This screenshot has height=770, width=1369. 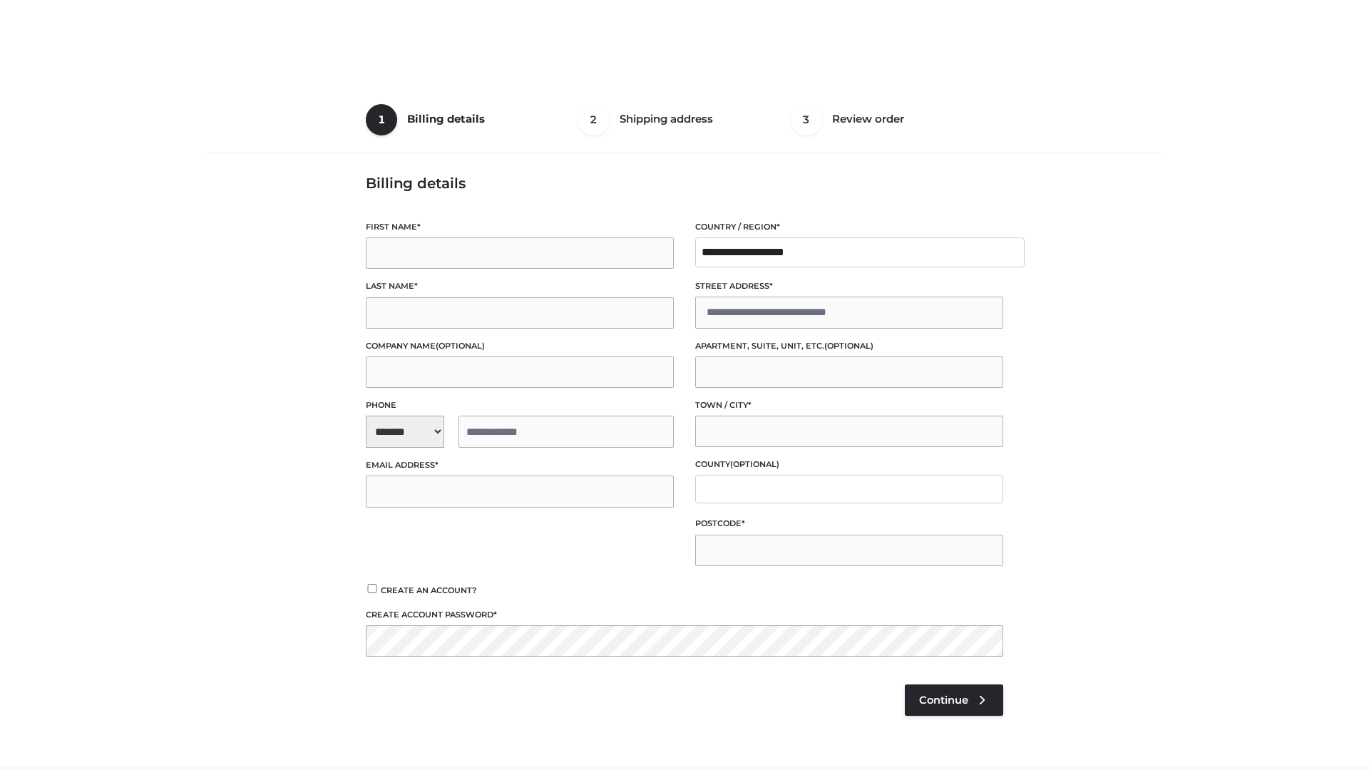 What do you see at coordinates (943, 700) in the screenshot?
I see `span: Continue` at bounding box center [943, 700].